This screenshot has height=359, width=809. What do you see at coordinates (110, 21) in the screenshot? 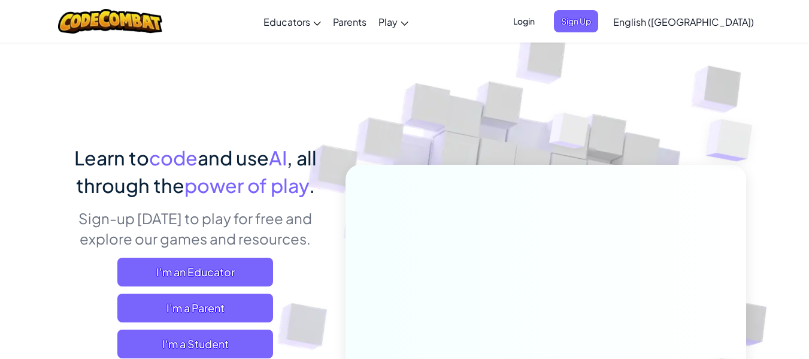
I see `img: CodeCombat logo` at bounding box center [110, 21].